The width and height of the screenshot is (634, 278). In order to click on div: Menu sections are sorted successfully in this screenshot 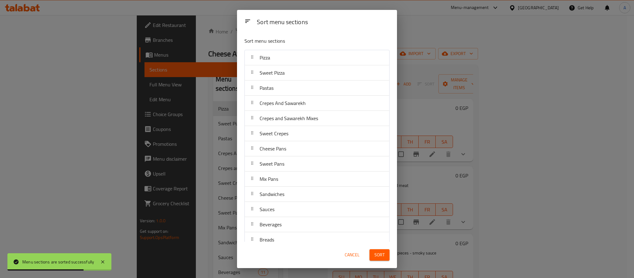, I will do `click(58, 262)`.